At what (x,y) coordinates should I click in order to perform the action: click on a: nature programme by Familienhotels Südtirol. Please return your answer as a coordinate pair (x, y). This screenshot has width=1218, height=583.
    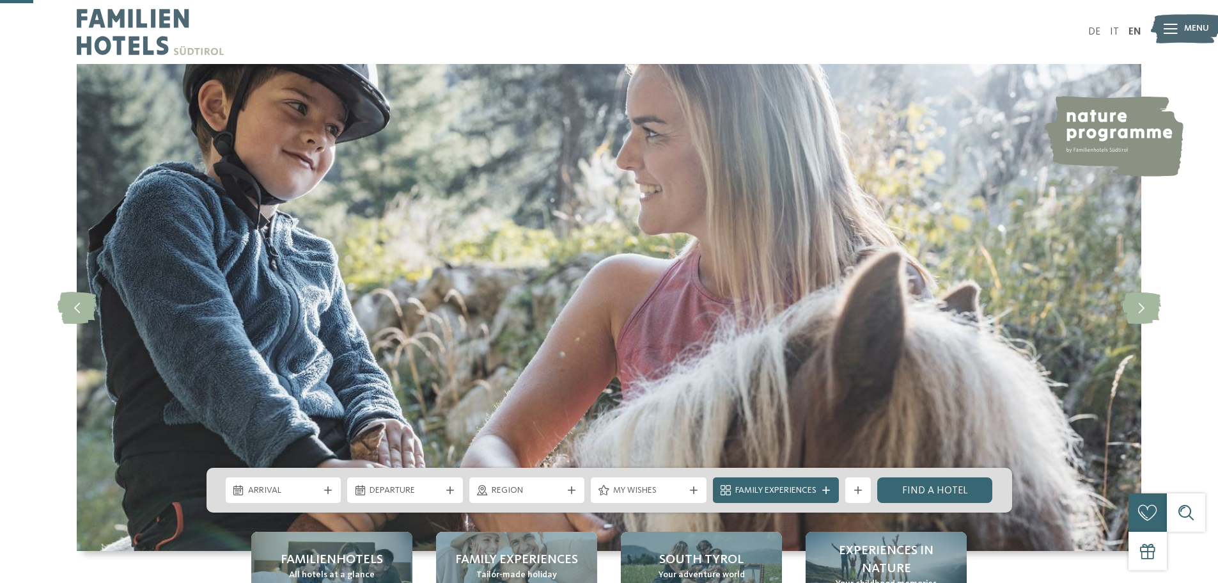
    Looking at the image, I should click on (1113, 136).